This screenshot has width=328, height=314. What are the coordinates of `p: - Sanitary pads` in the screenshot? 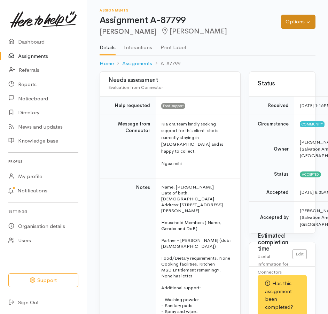 It's located at (197, 305).